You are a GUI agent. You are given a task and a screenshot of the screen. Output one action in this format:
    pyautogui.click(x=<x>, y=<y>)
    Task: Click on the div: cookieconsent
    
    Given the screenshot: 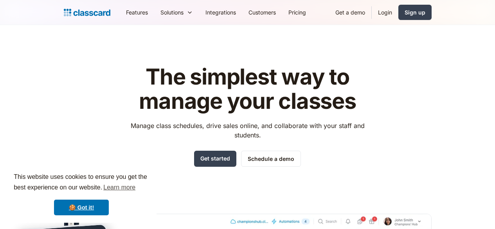 What is the action you would take?
    pyautogui.click(x=81, y=194)
    